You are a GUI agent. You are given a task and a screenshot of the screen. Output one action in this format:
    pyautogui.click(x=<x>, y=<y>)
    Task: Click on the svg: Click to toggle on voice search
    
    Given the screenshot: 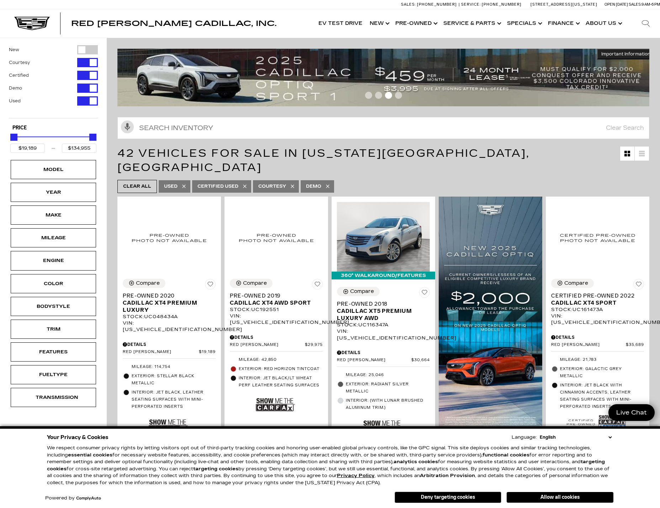 What is the action you would take?
    pyautogui.click(x=127, y=127)
    